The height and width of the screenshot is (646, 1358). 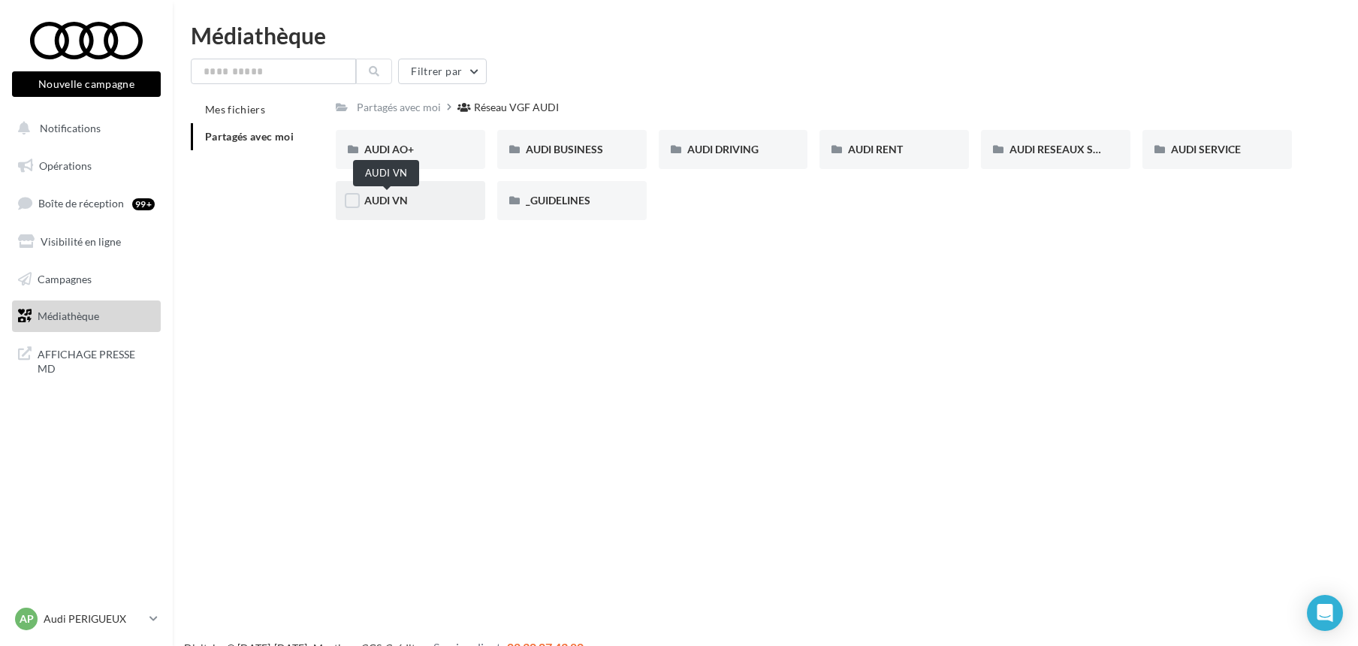 What do you see at coordinates (65, 278) in the screenshot?
I see `span: Campagnes` at bounding box center [65, 278].